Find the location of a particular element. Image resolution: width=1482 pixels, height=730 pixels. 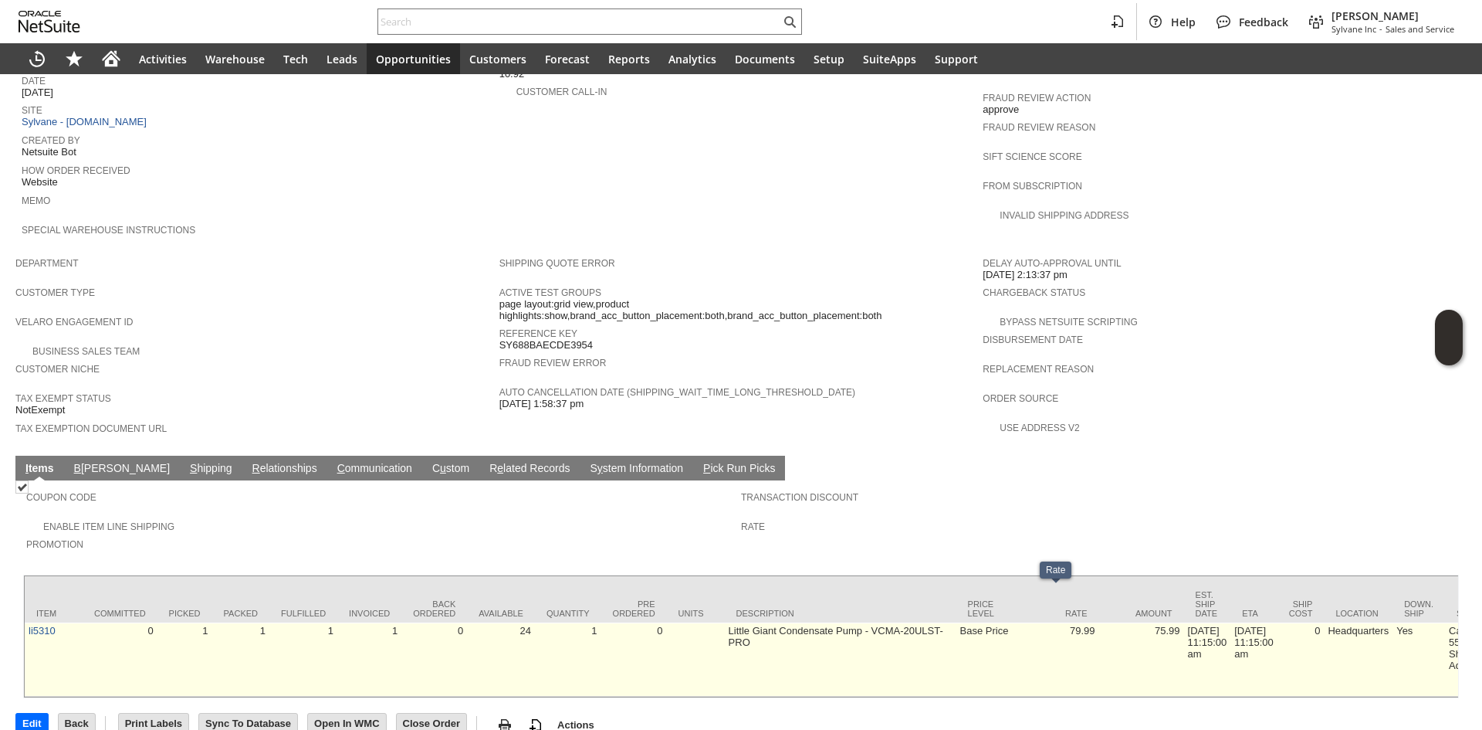

a: Invalid Shipping Address is located at coordinates (1064, 215).